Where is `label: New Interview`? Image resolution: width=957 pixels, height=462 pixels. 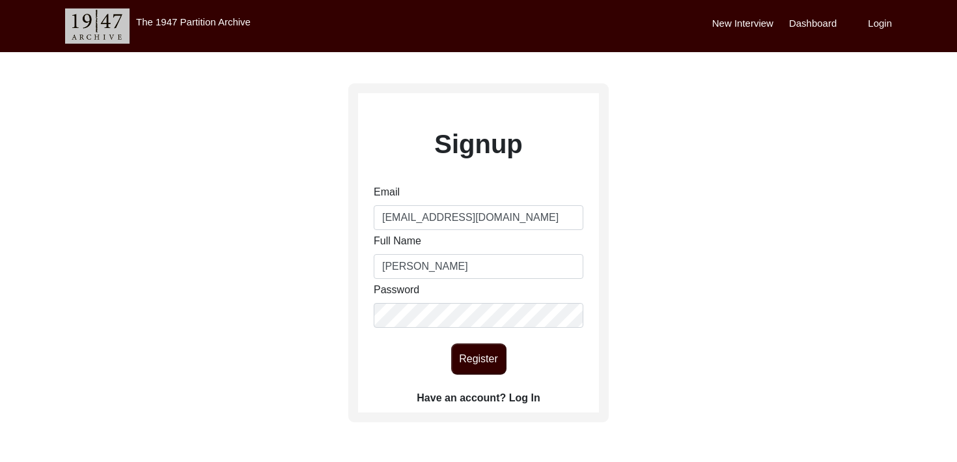 label: New Interview is located at coordinates (743, 23).